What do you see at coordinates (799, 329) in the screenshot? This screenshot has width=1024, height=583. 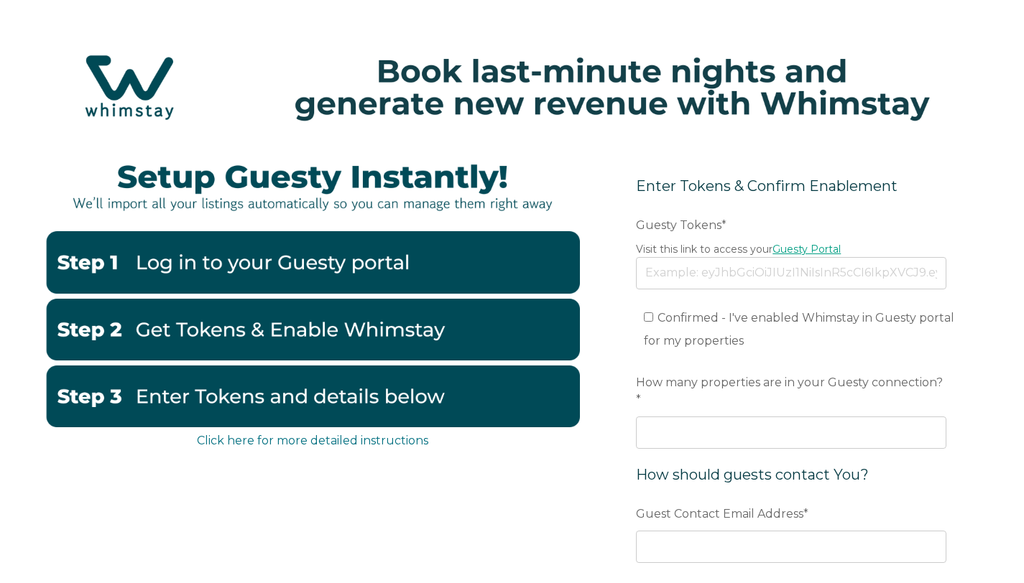 I see `span: Confirmed - I've enabled Whimstay in Guesty portal for my properties` at bounding box center [799, 329].